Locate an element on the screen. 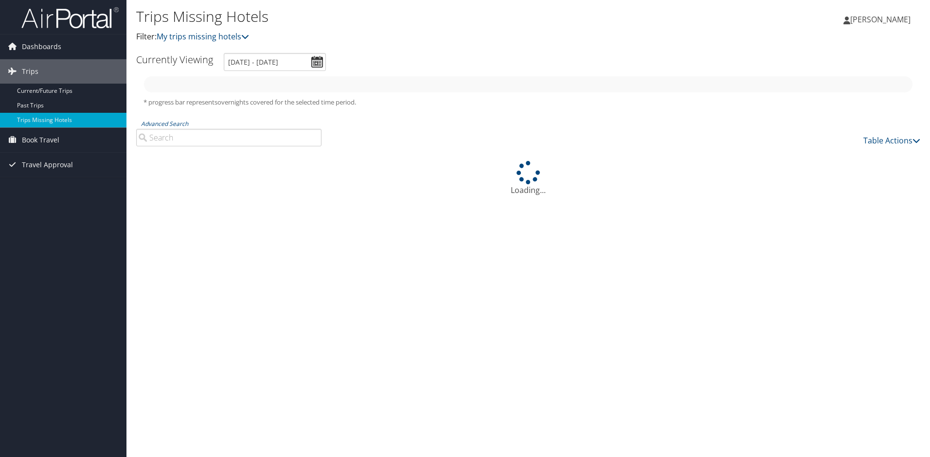 The width and height of the screenshot is (930, 457). h3: Currently Viewing is located at coordinates (175, 59).